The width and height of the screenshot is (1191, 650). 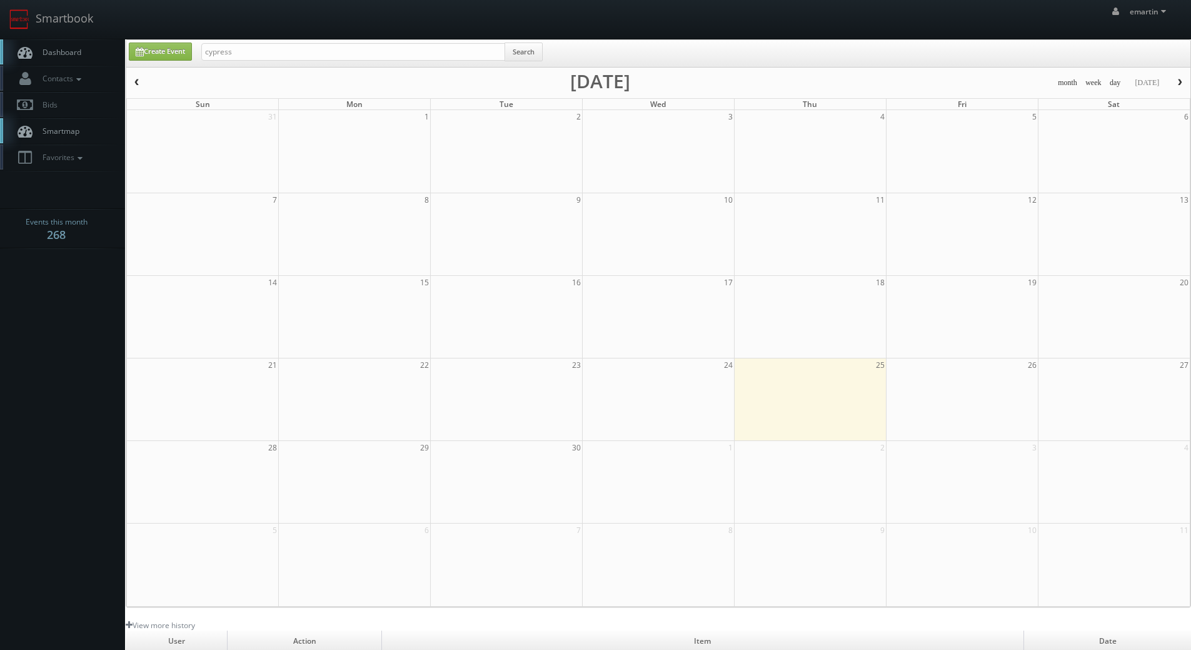 I want to click on span: Dashboard, so click(x=59, y=52).